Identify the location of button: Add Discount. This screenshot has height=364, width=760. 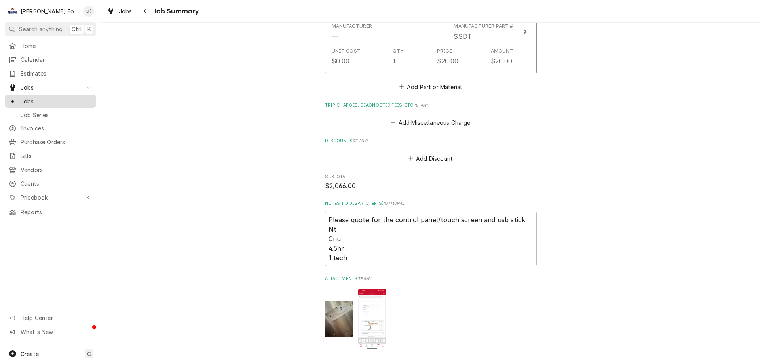
(430, 158).